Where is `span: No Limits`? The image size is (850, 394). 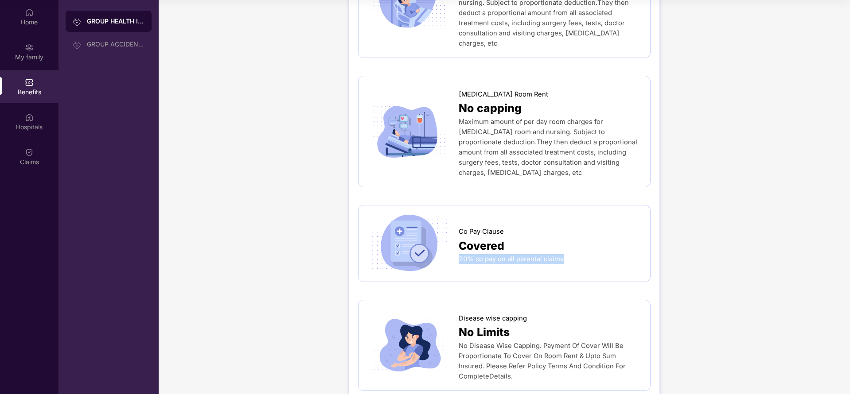 span: No Limits is located at coordinates (484, 332).